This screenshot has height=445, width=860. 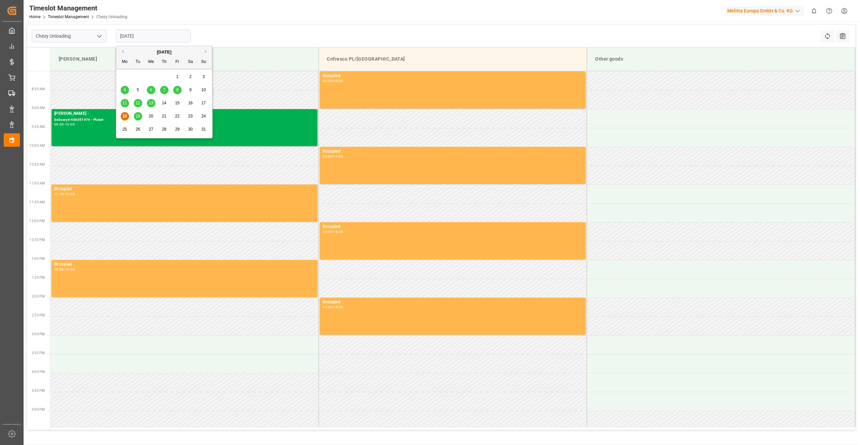 I want to click on div: Choose Sunday, August 3rd, 2025, so click(x=204, y=77).